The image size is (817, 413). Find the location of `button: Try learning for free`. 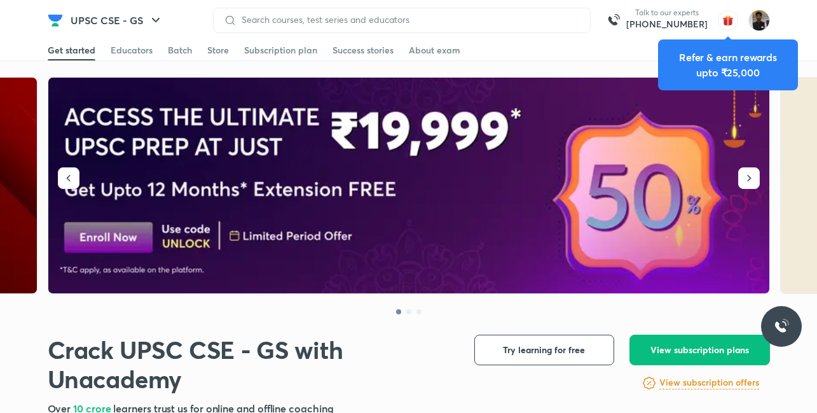

button: Try learning for free is located at coordinates (544, 350).